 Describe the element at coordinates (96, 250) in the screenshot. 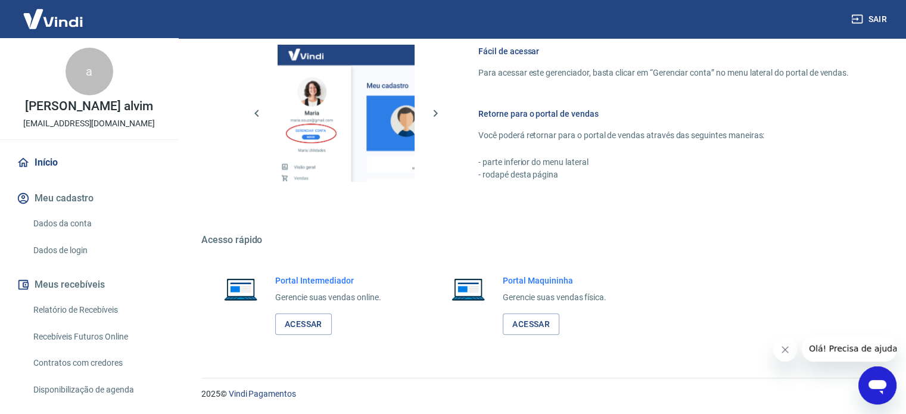

I see `a: Dados de login` at that location.